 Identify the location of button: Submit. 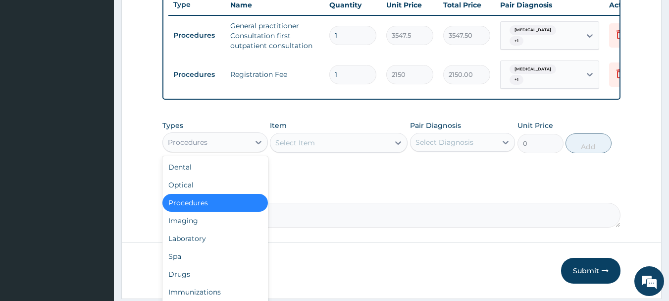
(591, 270).